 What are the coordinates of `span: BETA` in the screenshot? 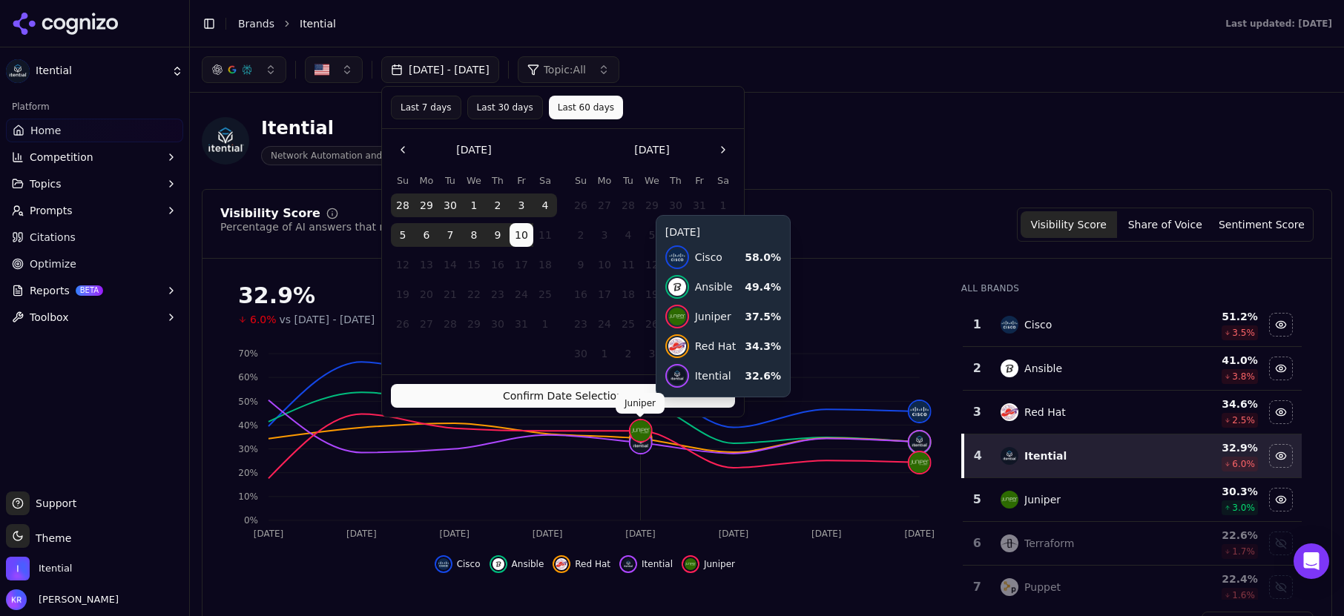 It's located at (89, 291).